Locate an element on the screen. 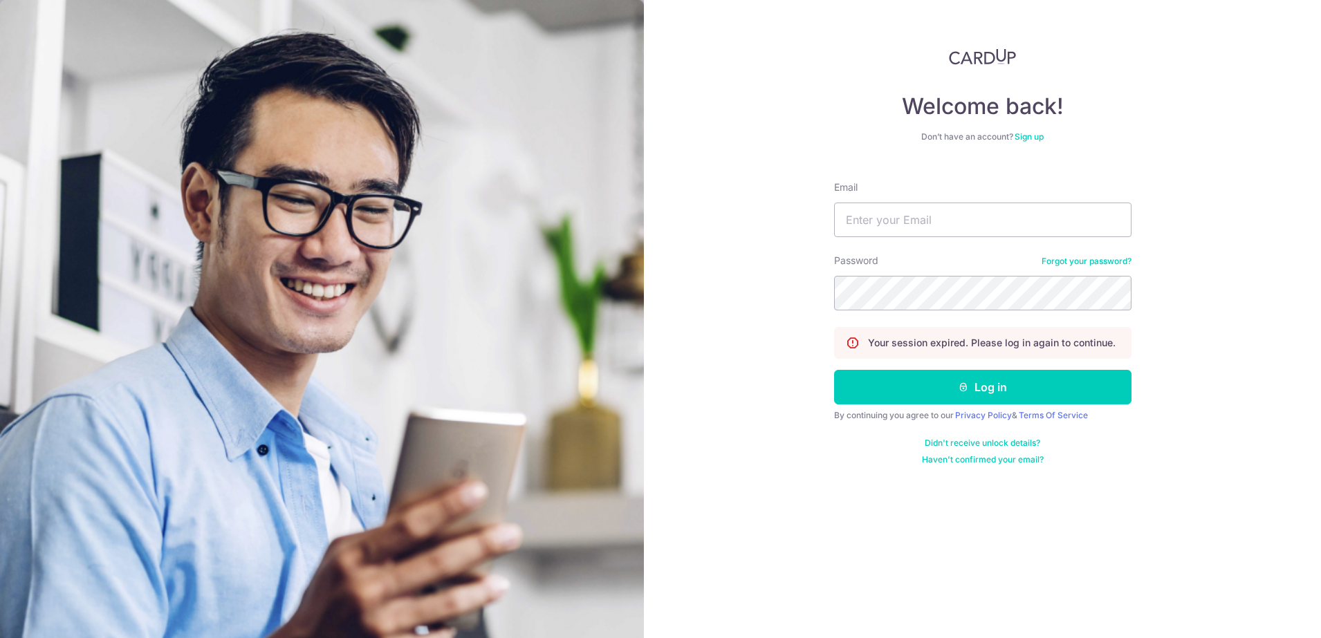 This screenshot has height=638, width=1321. label: Password is located at coordinates (856, 261).